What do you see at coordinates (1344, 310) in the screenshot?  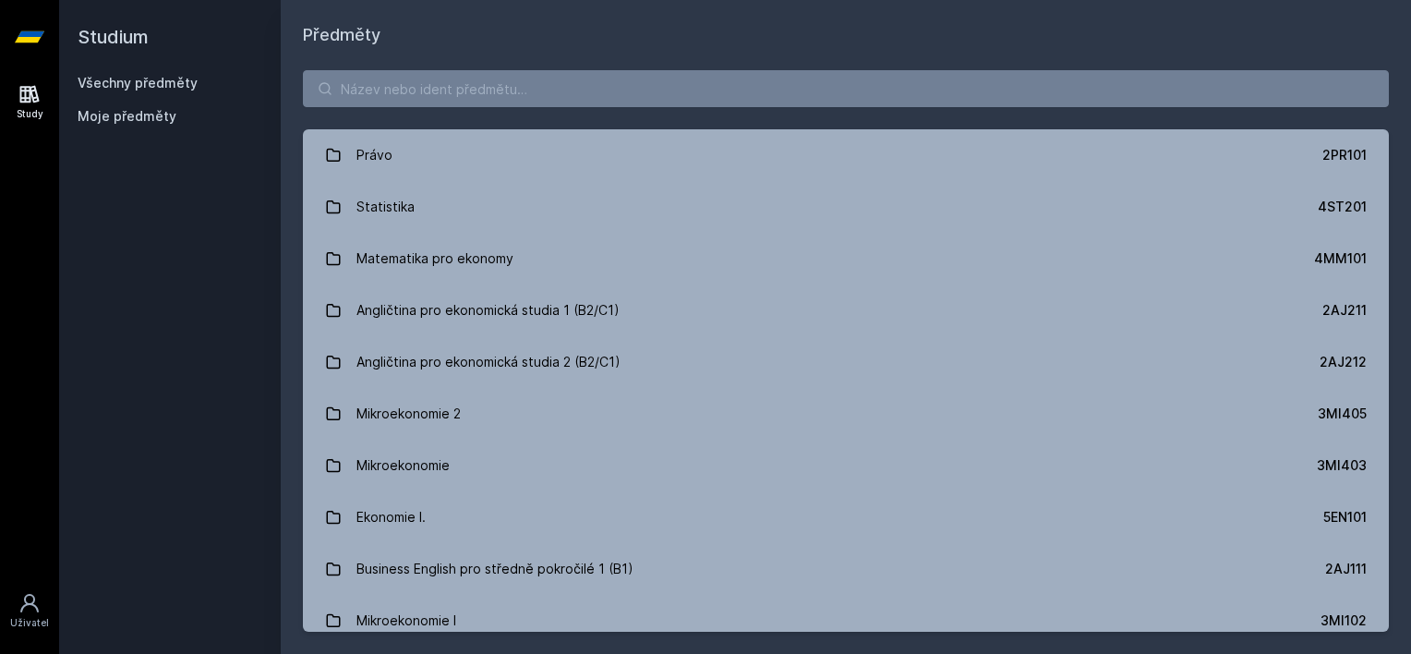 I see `div: 2AJ211` at bounding box center [1344, 310].